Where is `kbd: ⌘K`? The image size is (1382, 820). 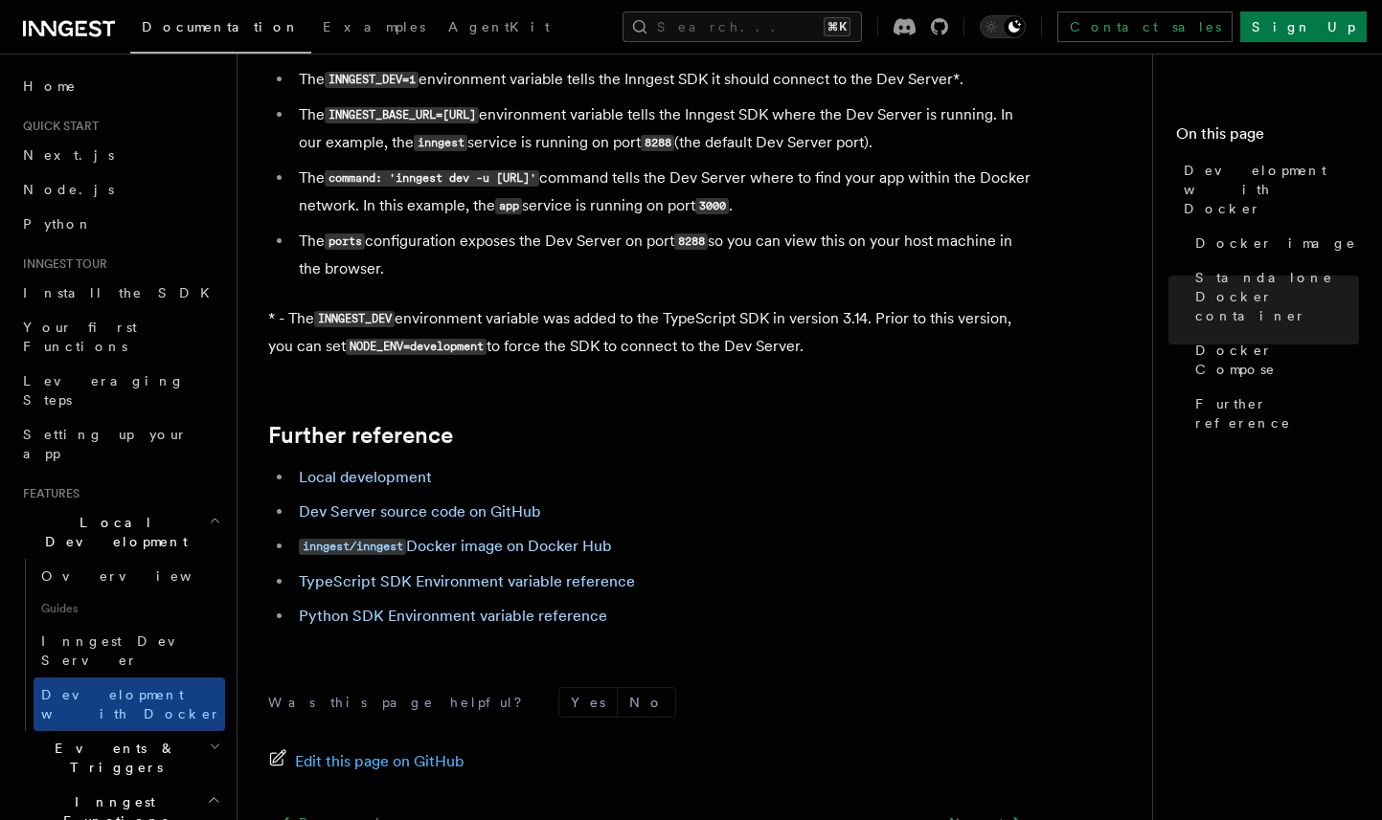 kbd: ⌘K is located at coordinates (837, 27).